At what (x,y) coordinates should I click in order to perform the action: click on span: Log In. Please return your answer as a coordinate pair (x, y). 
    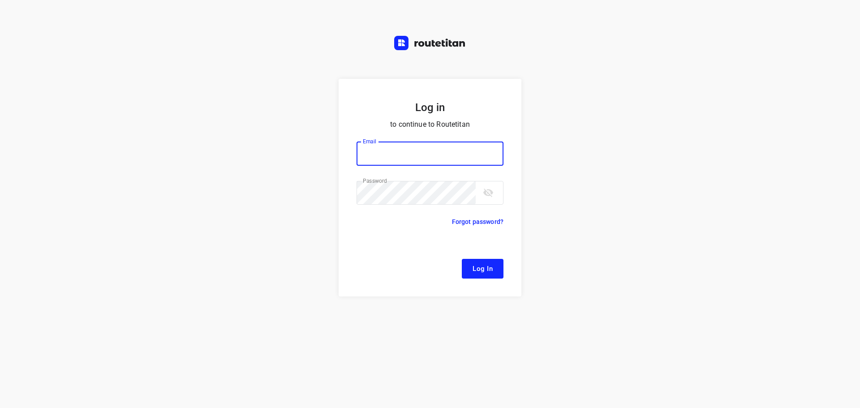
    Looking at the image, I should click on (482, 269).